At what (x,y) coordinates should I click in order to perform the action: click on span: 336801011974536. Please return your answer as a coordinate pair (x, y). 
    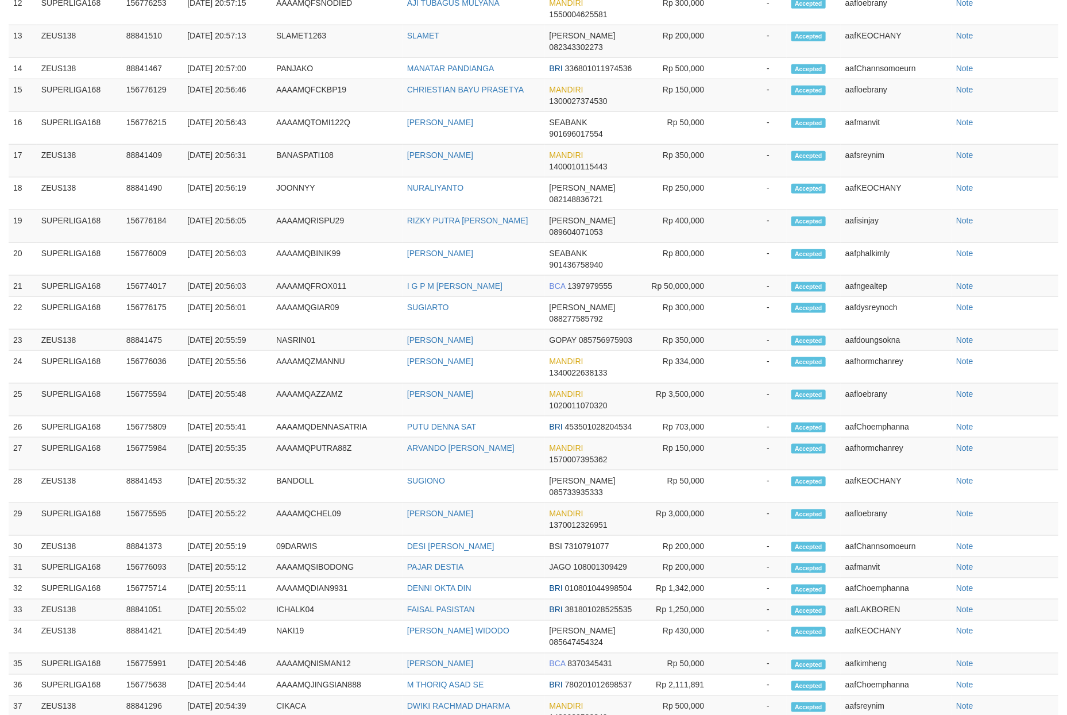
    Looking at the image, I should click on (599, 68).